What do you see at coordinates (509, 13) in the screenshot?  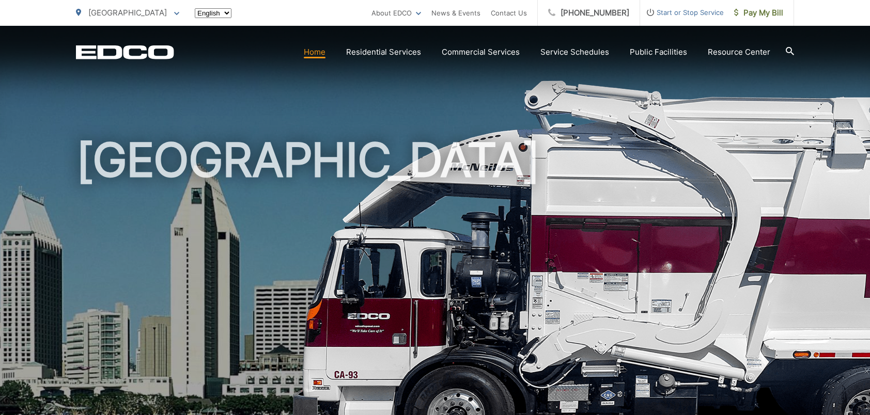 I see `a: Contact Us` at bounding box center [509, 13].